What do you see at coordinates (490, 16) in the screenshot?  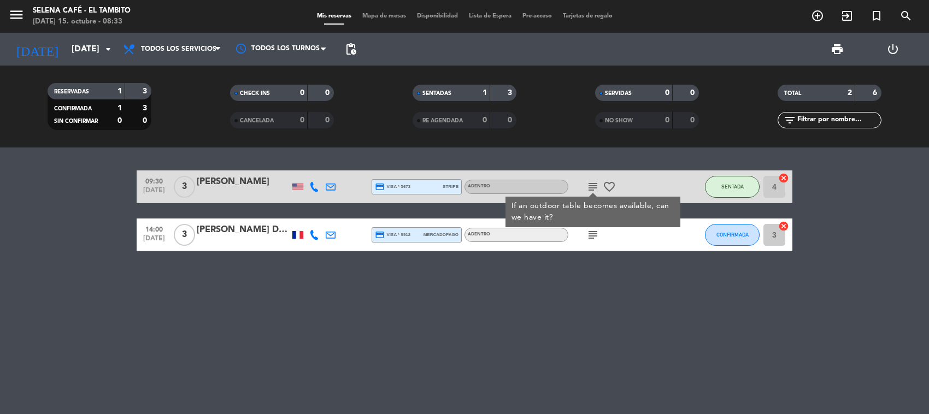 I see `span: Lista de Espera` at bounding box center [490, 16].